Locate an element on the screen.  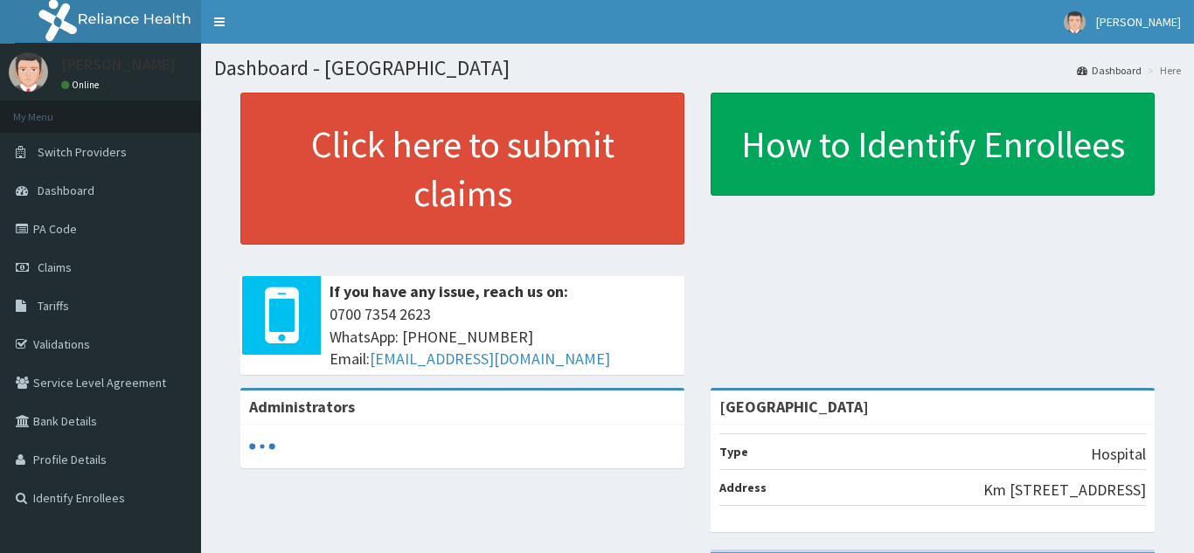
span: Claims is located at coordinates (54, 268).